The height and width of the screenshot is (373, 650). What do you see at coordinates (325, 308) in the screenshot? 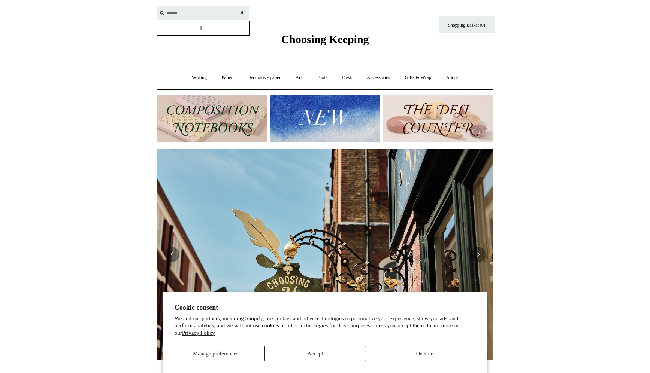
I see `h2: Cookie consent` at bounding box center [325, 308].